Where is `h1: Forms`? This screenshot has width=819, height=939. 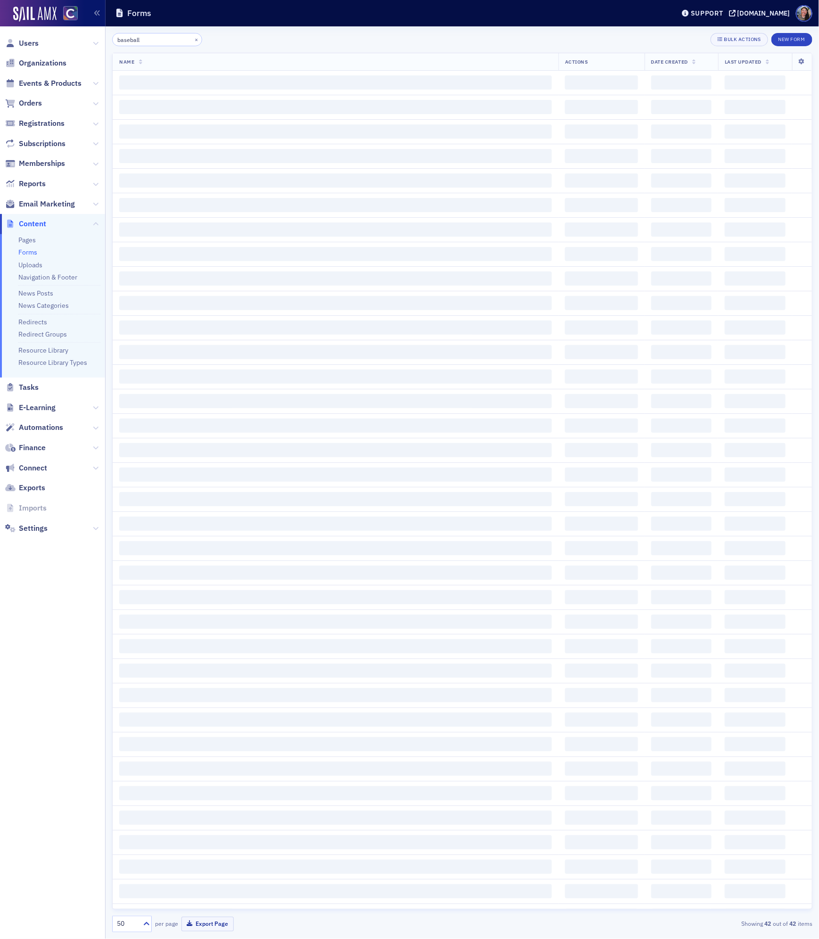 h1: Forms is located at coordinates (139, 13).